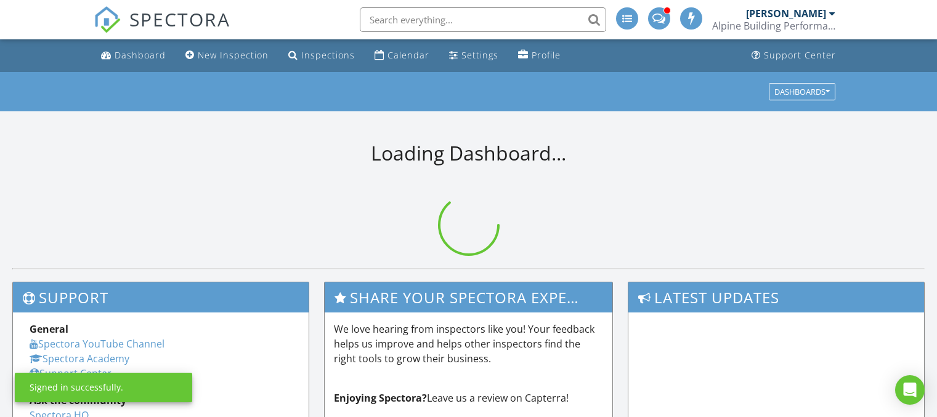 This screenshot has width=937, height=417. Describe the element at coordinates (49, 329) in the screenshot. I see `strong: General` at that location.